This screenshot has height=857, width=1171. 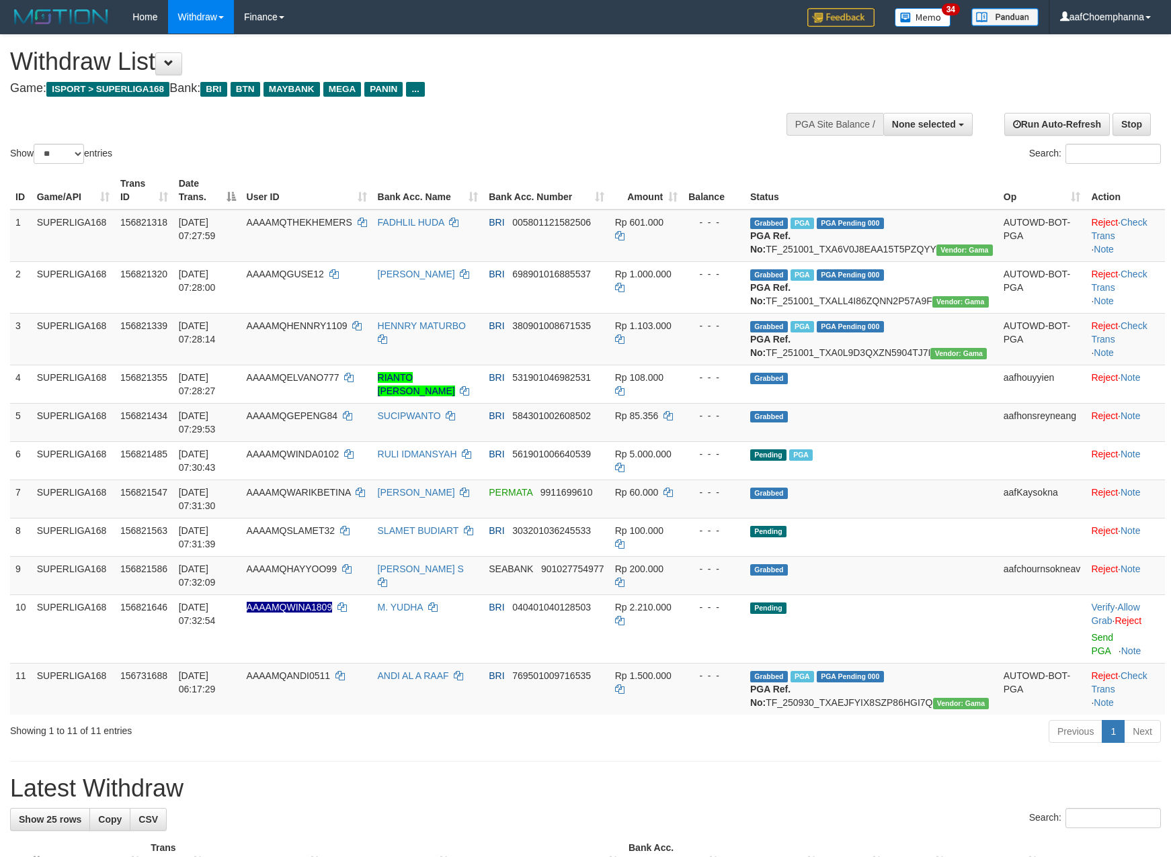 I want to click on span: 156821320, so click(x=144, y=274).